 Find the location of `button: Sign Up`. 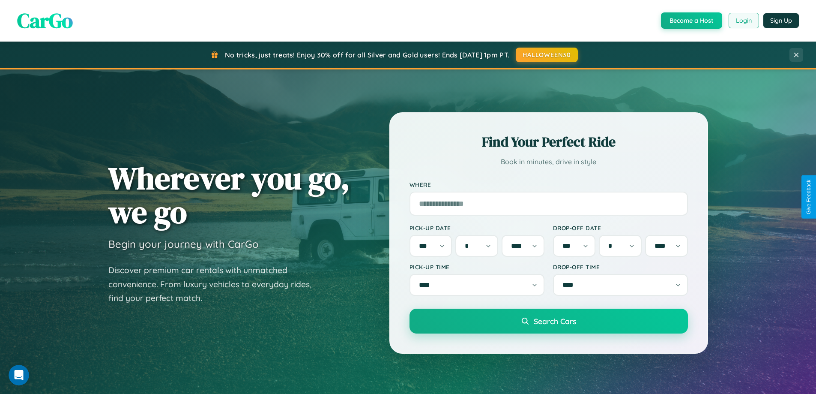

button: Sign Up is located at coordinates (781, 21).